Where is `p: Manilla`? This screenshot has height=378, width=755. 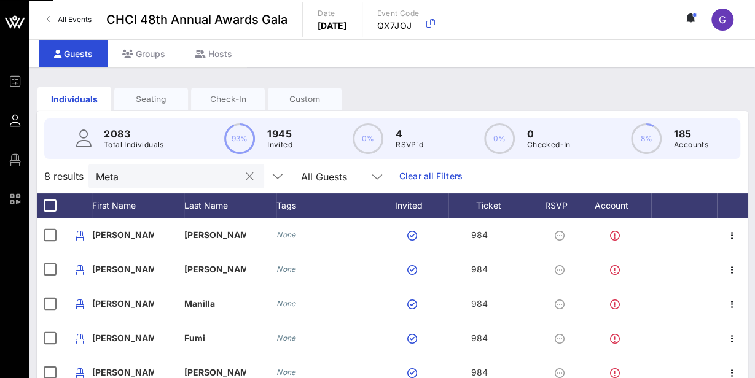 p: Manilla is located at coordinates (215, 304).